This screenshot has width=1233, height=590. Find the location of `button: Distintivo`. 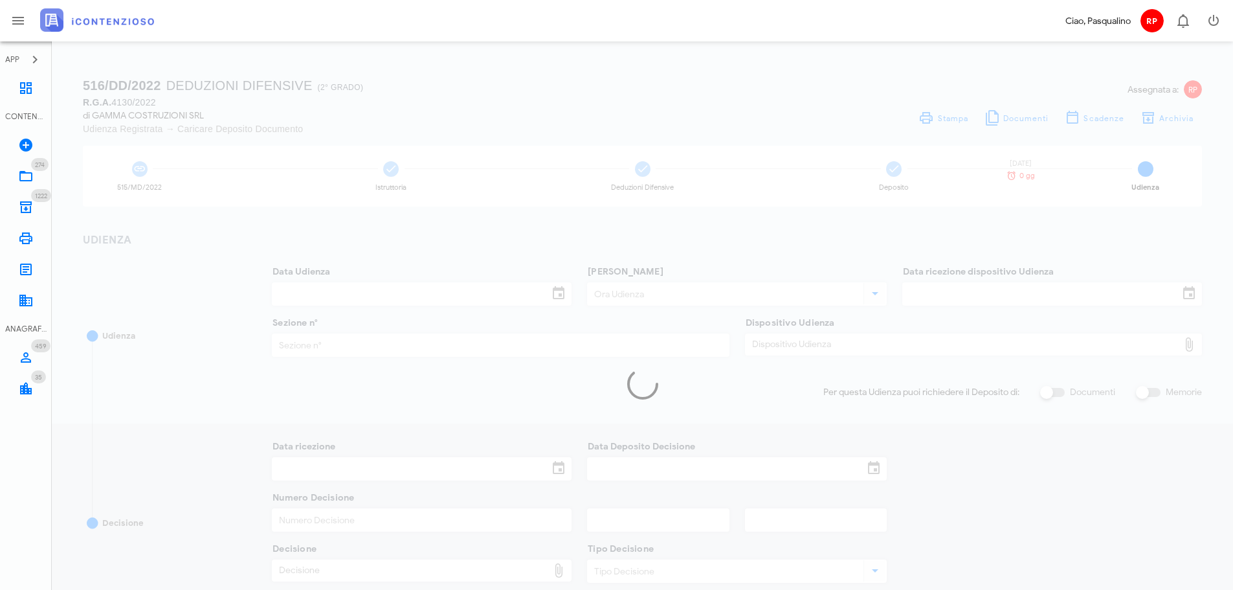

button: Distintivo is located at coordinates (1183, 21).